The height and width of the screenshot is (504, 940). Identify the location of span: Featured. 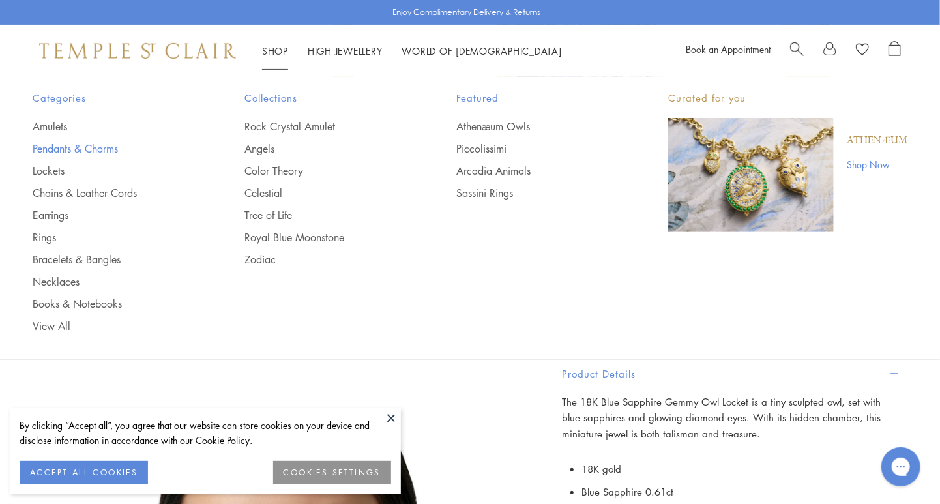
(536, 98).